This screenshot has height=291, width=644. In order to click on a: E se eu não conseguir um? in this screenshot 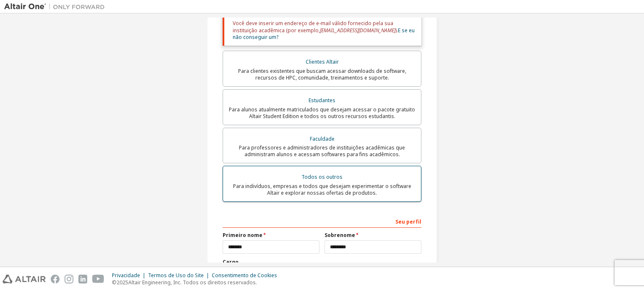, I will do `click(324, 34)`.